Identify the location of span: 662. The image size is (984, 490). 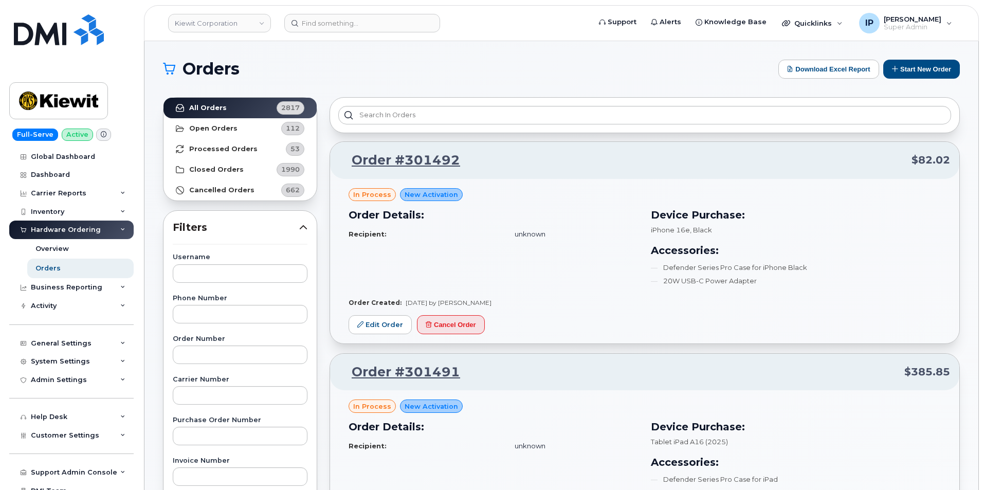
(292, 190).